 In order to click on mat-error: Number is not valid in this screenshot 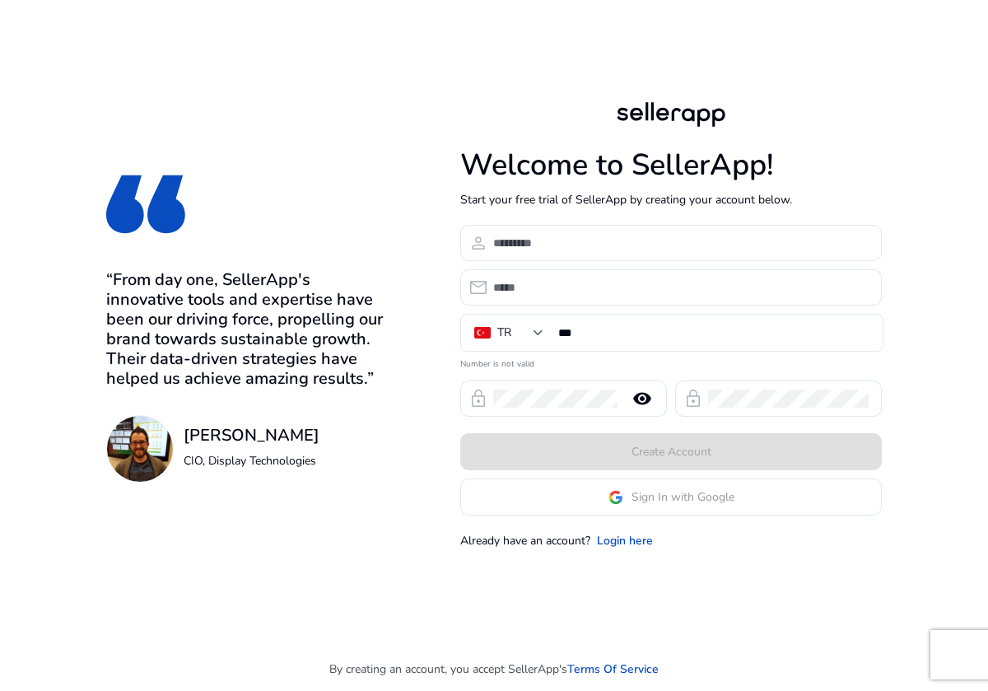, I will do `click(671, 361)`.